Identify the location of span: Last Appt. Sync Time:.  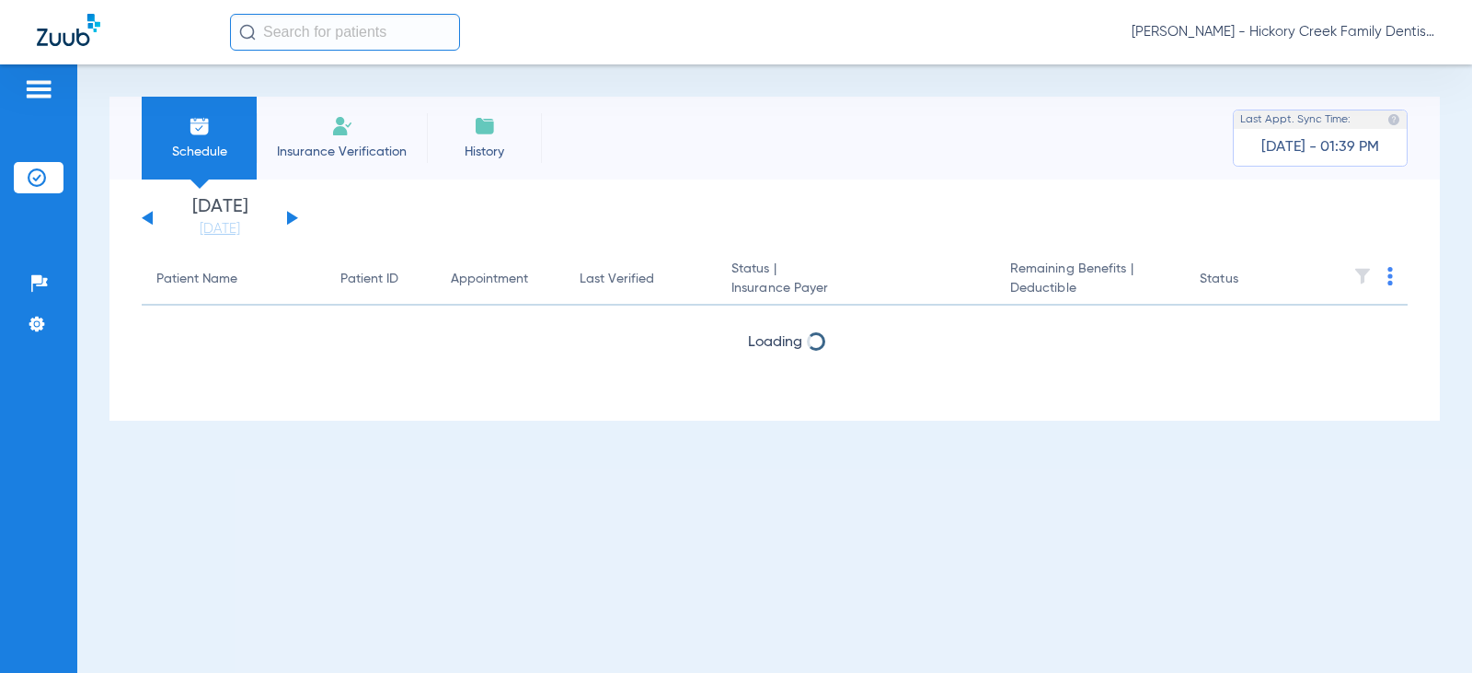
(1295, 120).